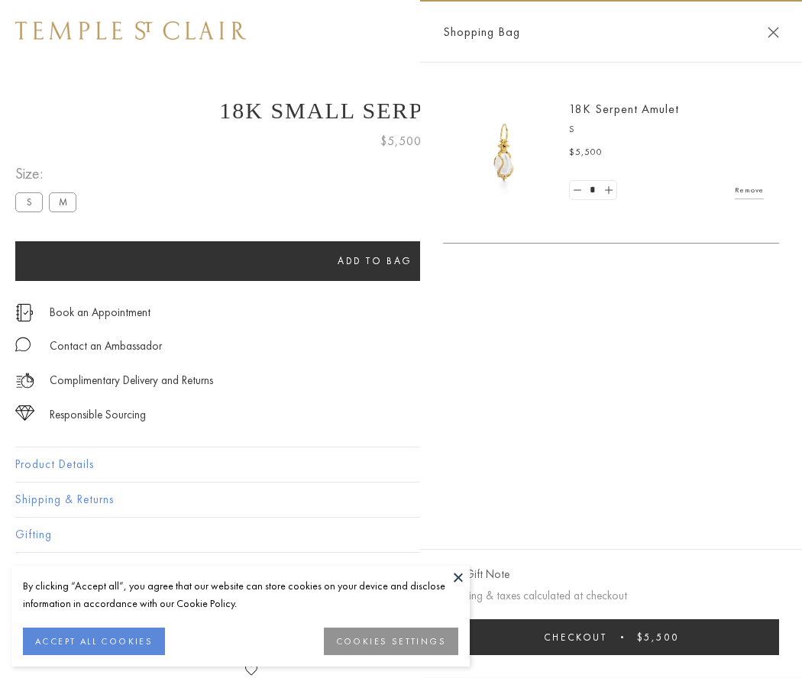  What do you see at coordinates (575, 637) in the screenshot?
I see `span: Checkout` at bounding box center [575, 637].